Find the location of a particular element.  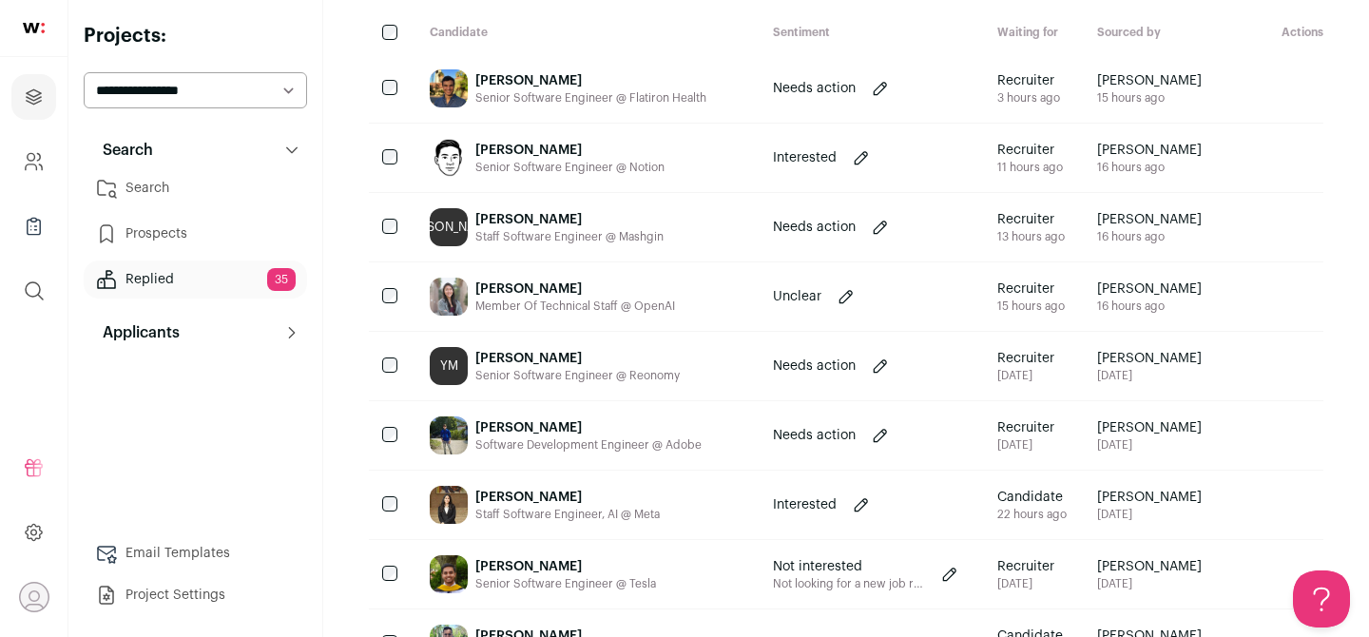

div: Senior Software Engineer @ Tesla is located at coordinates (566, 584).